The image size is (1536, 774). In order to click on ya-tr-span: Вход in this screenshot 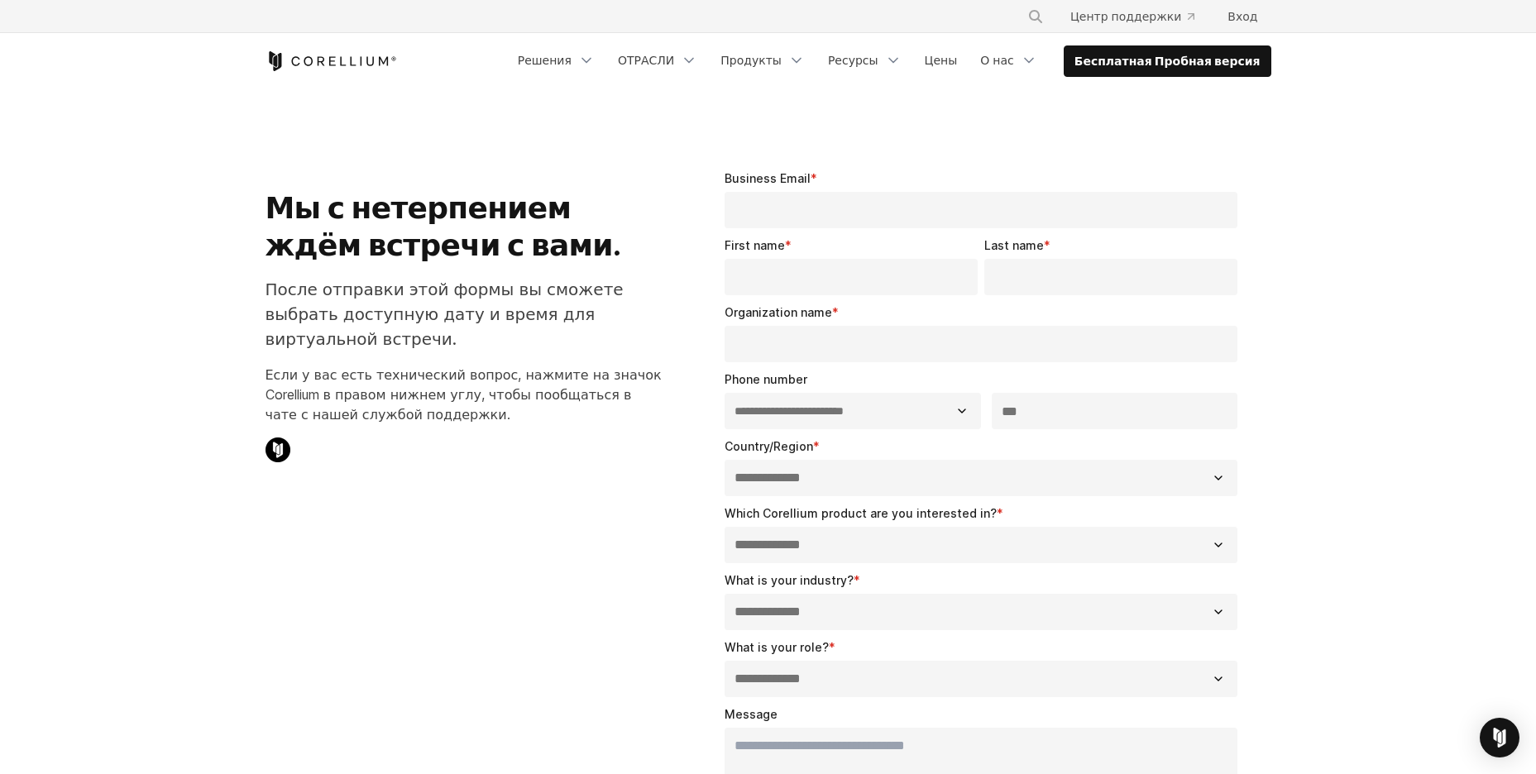, I will do `click(1242, 17)`.